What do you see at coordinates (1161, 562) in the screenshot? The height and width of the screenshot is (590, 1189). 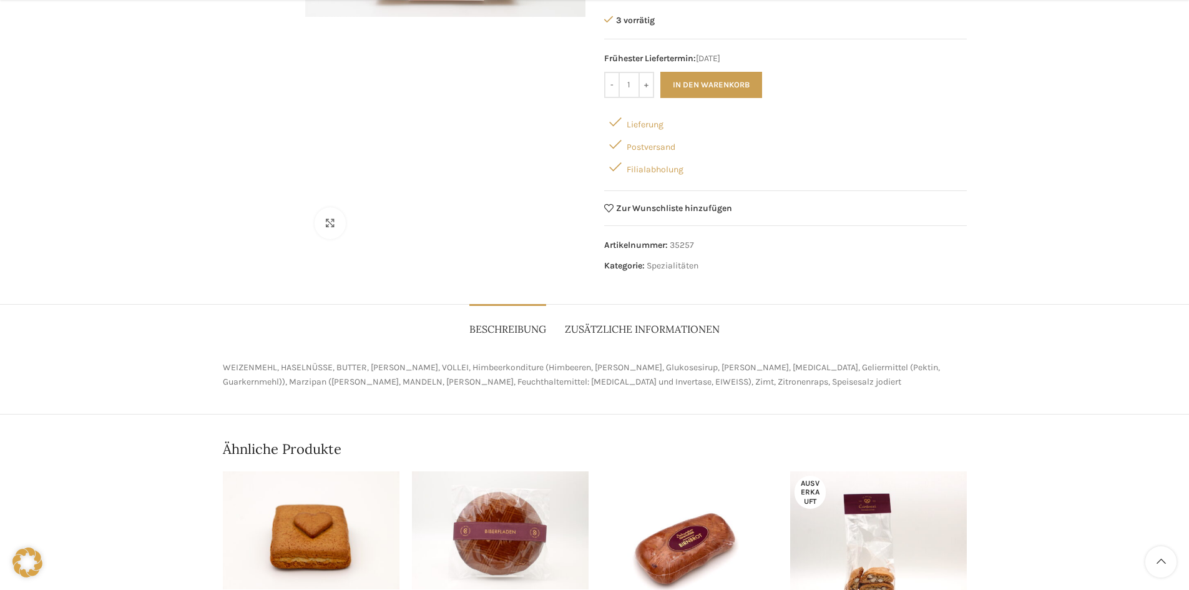 I see `a: Scroll to top button` at bounding box center [1161, 562].